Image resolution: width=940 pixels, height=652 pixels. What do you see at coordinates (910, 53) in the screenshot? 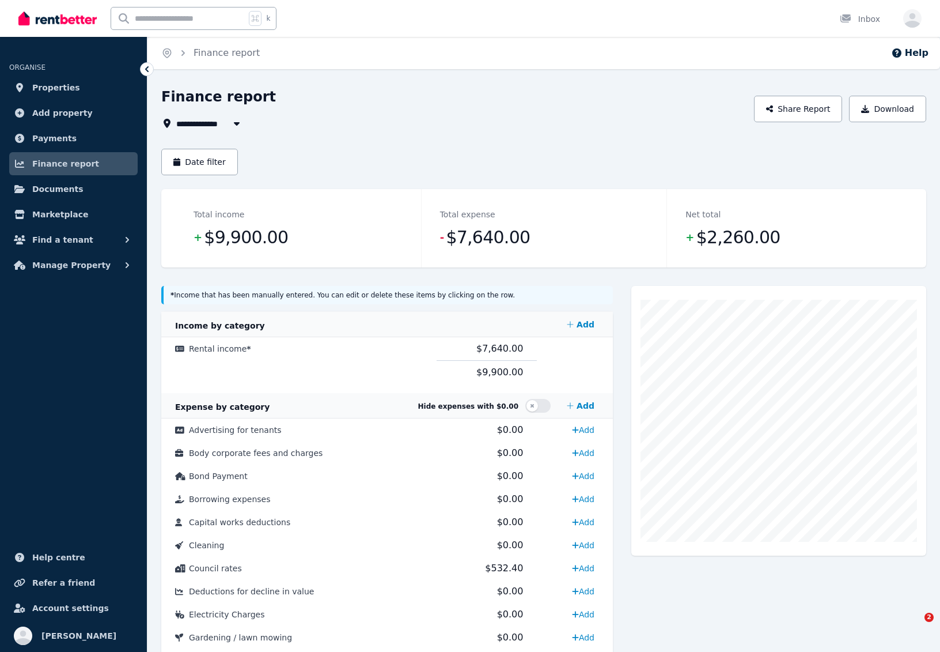
I see `button: Help` at bounding box center [910, 53].